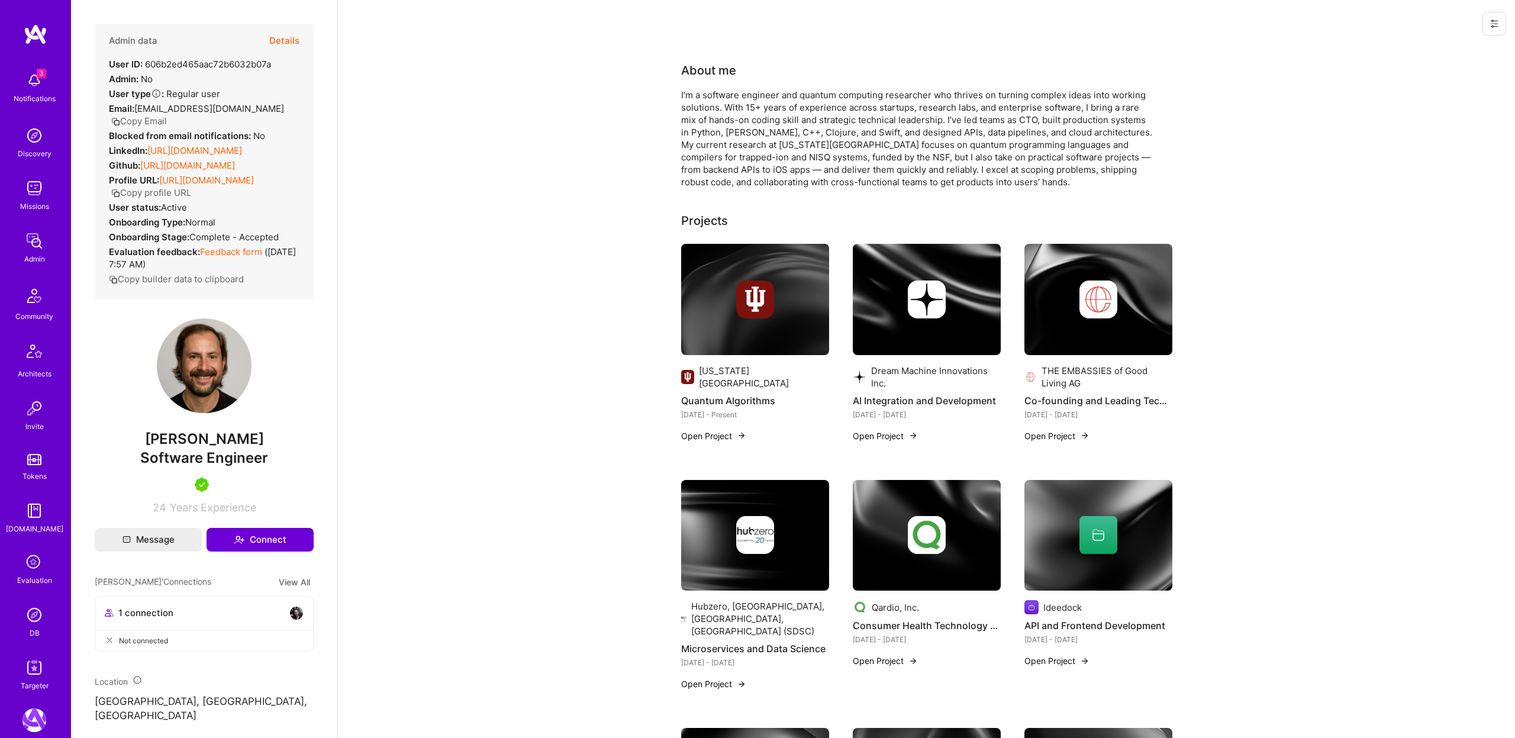 The width and height of the screenshot is (1515, 738). Describe the element at coordinates (151, 192) in the screenshot. I see `button: Copy profile URL` at that location.